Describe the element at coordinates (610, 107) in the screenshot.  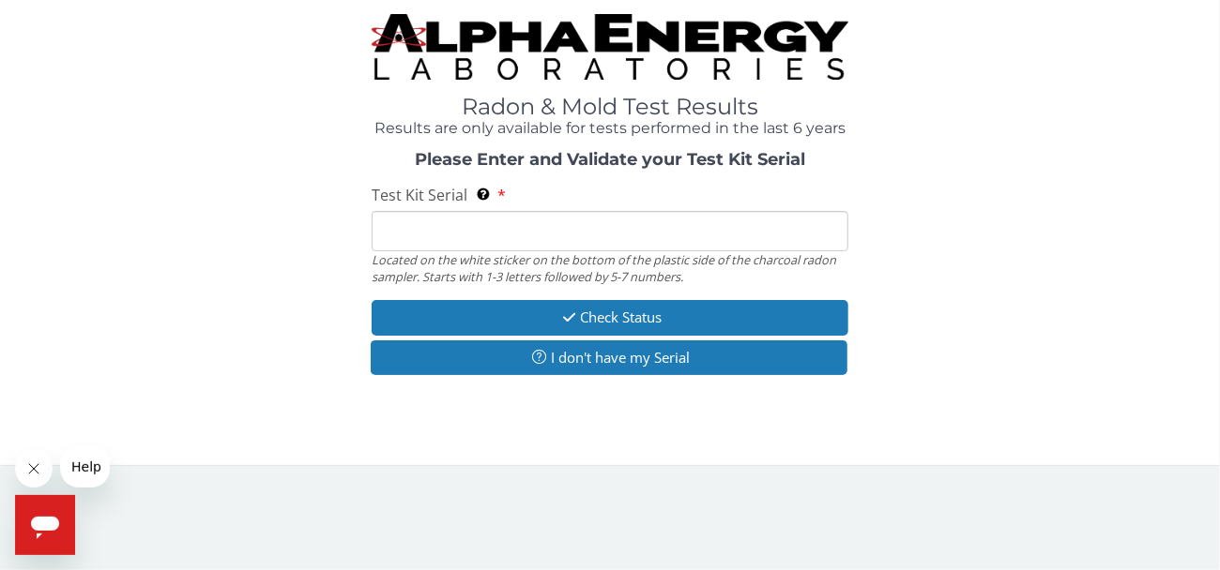
I see `h1: Radon & Mold Test Results` at that location.